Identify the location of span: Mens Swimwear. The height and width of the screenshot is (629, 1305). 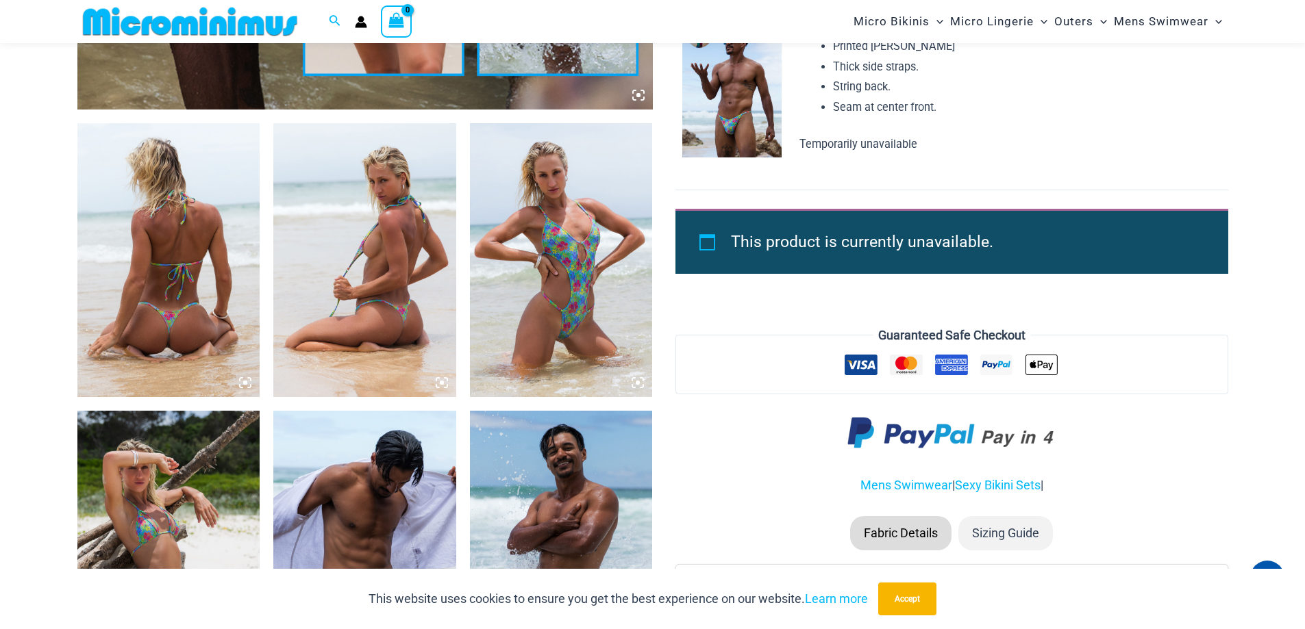
(1161, 21).